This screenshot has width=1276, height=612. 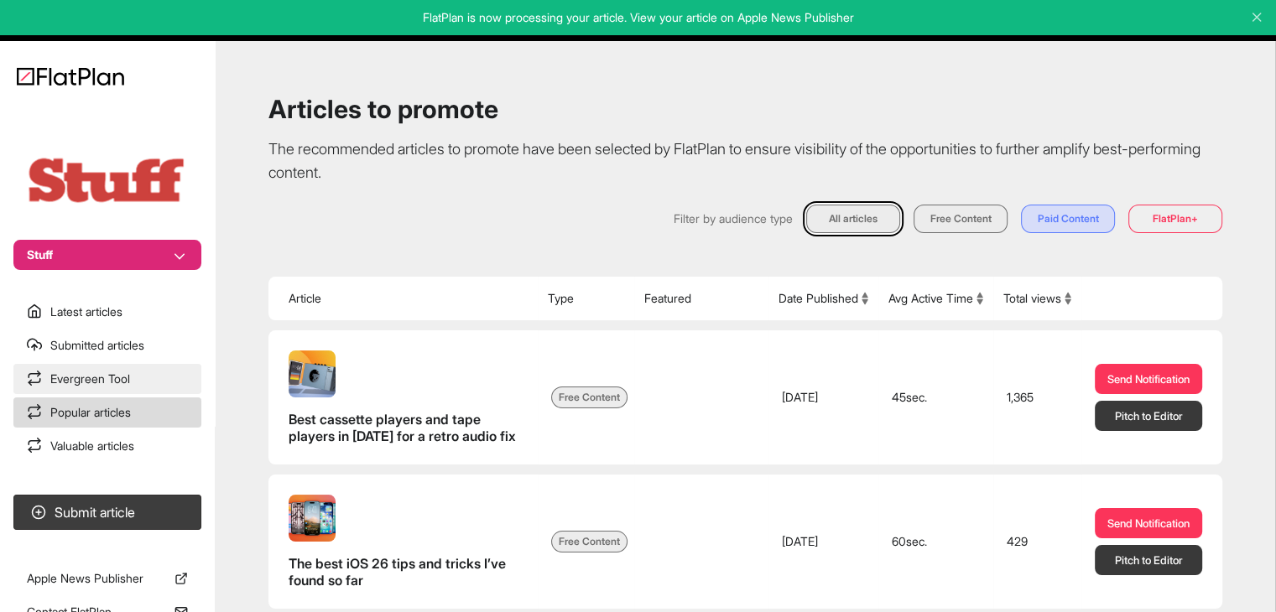 What do you see at coordinates (406, 542) in the screenshot?
I see `a: The best iOS 26 tips and tricks I’ve found so far` at bounding box center [406, 542].